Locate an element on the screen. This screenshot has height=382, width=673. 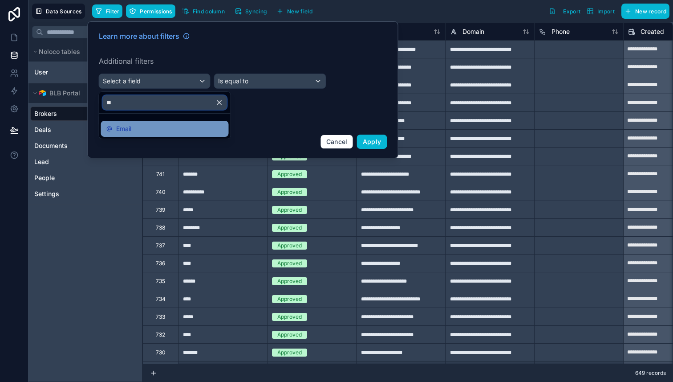
div: 738 is located at coordinates (160, 228).